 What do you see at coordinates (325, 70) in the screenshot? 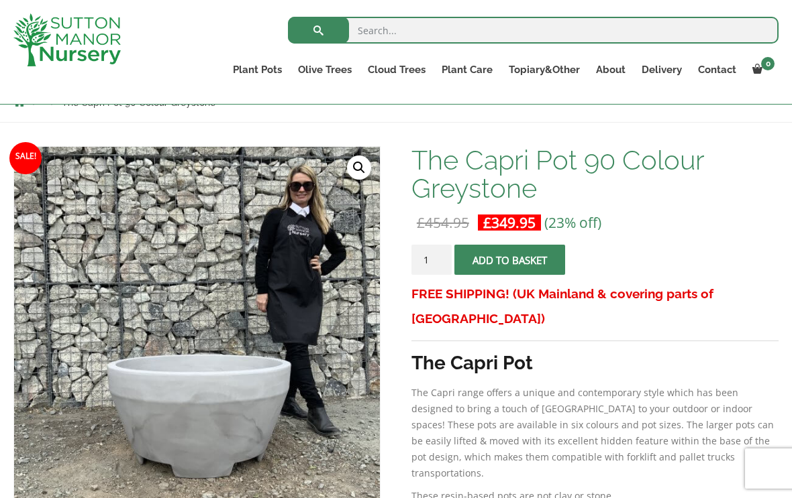
I see `a: Olive Trees` at bounding box center [325, 70].